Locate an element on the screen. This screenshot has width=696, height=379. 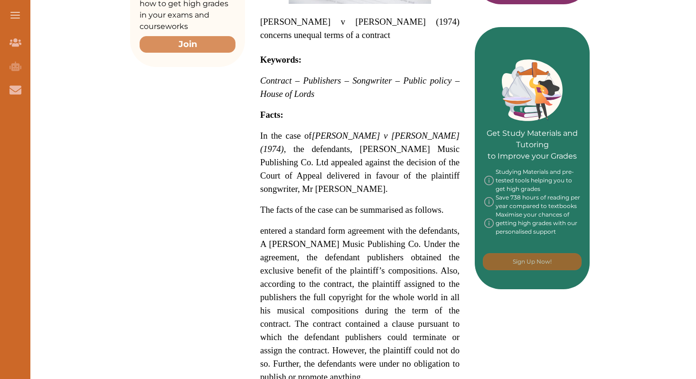
button: Join is located at coordinates (188, 44).